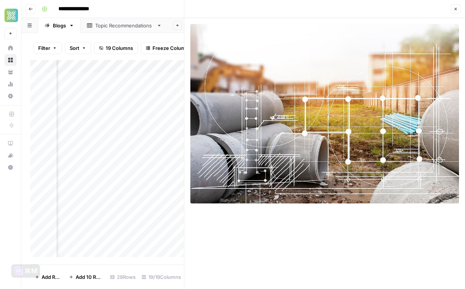 This screenshot has height=289, width=465. Describe the element at coordinates (10, 84) in the screenshot. I see `a: Usage` at that location.